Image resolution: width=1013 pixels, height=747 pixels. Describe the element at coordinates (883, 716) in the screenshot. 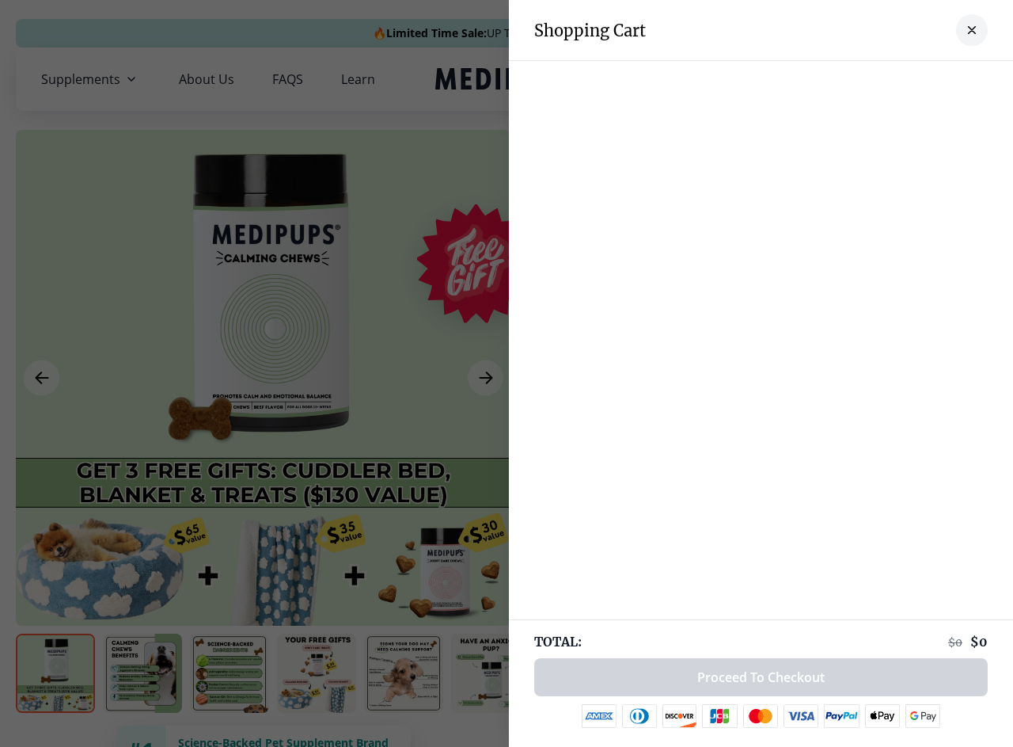

I see `img: apple` at that location.